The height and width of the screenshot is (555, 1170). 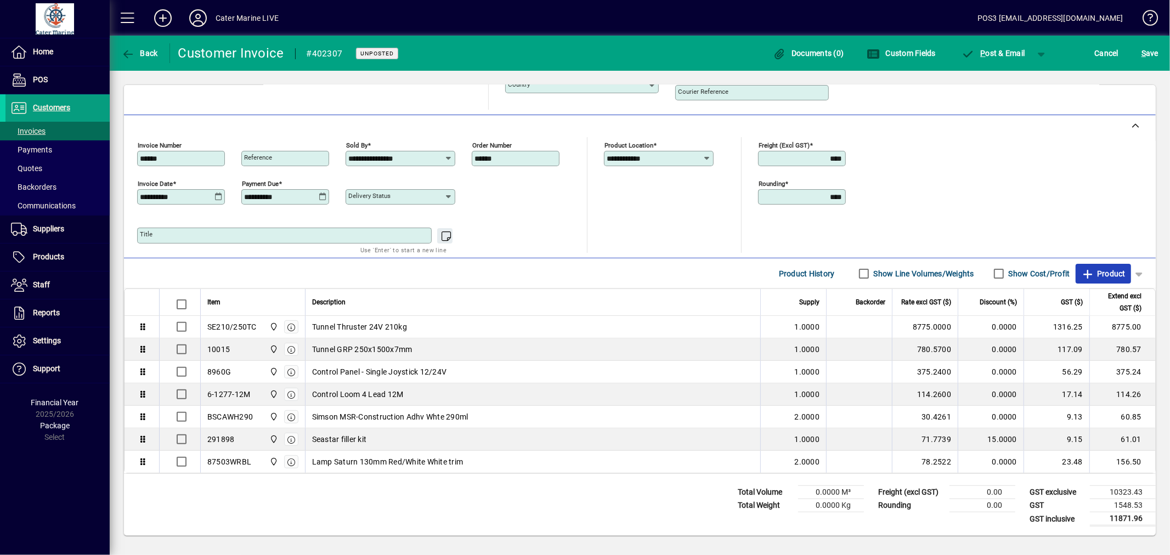 What do you see at coordinates (229, 394) in the screenshot?
I see `div: 6-1277-12M` at bounding box center [229, 394].